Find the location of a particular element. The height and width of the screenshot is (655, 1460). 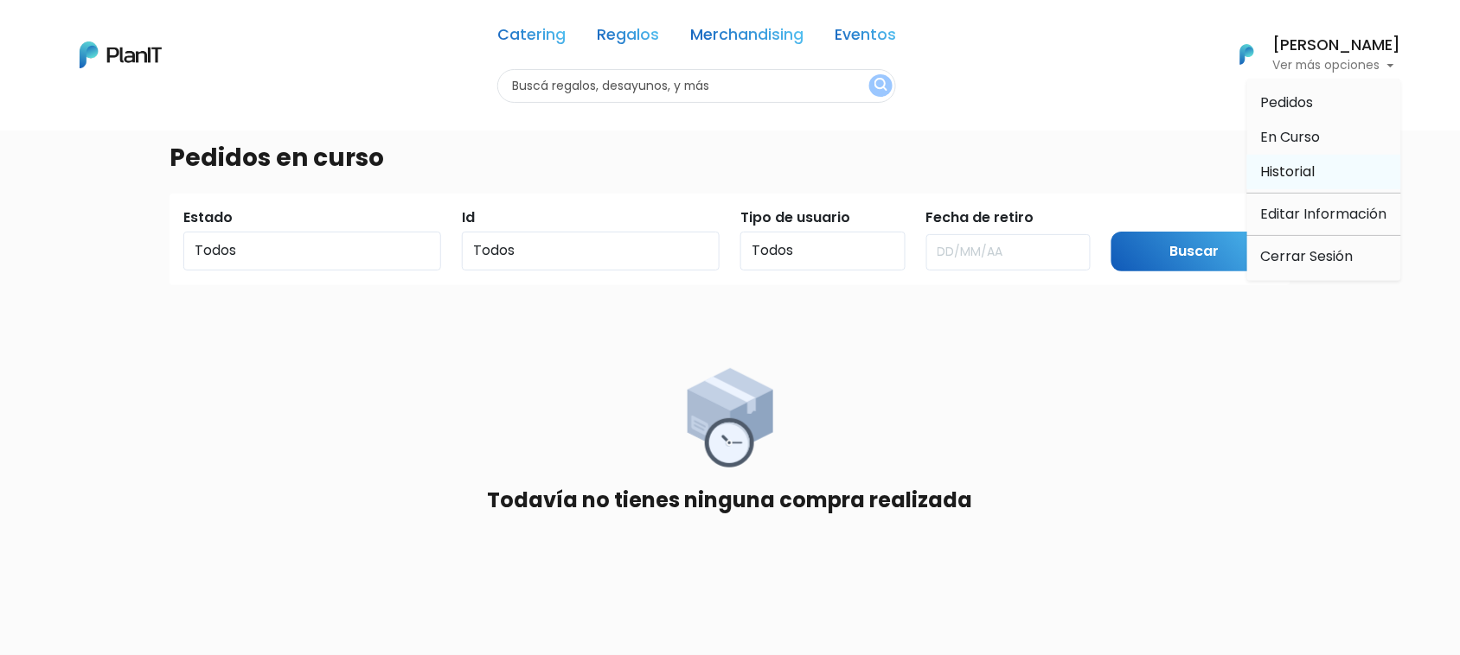

label: Fecha de retiro is located at coordinates (980, 218).